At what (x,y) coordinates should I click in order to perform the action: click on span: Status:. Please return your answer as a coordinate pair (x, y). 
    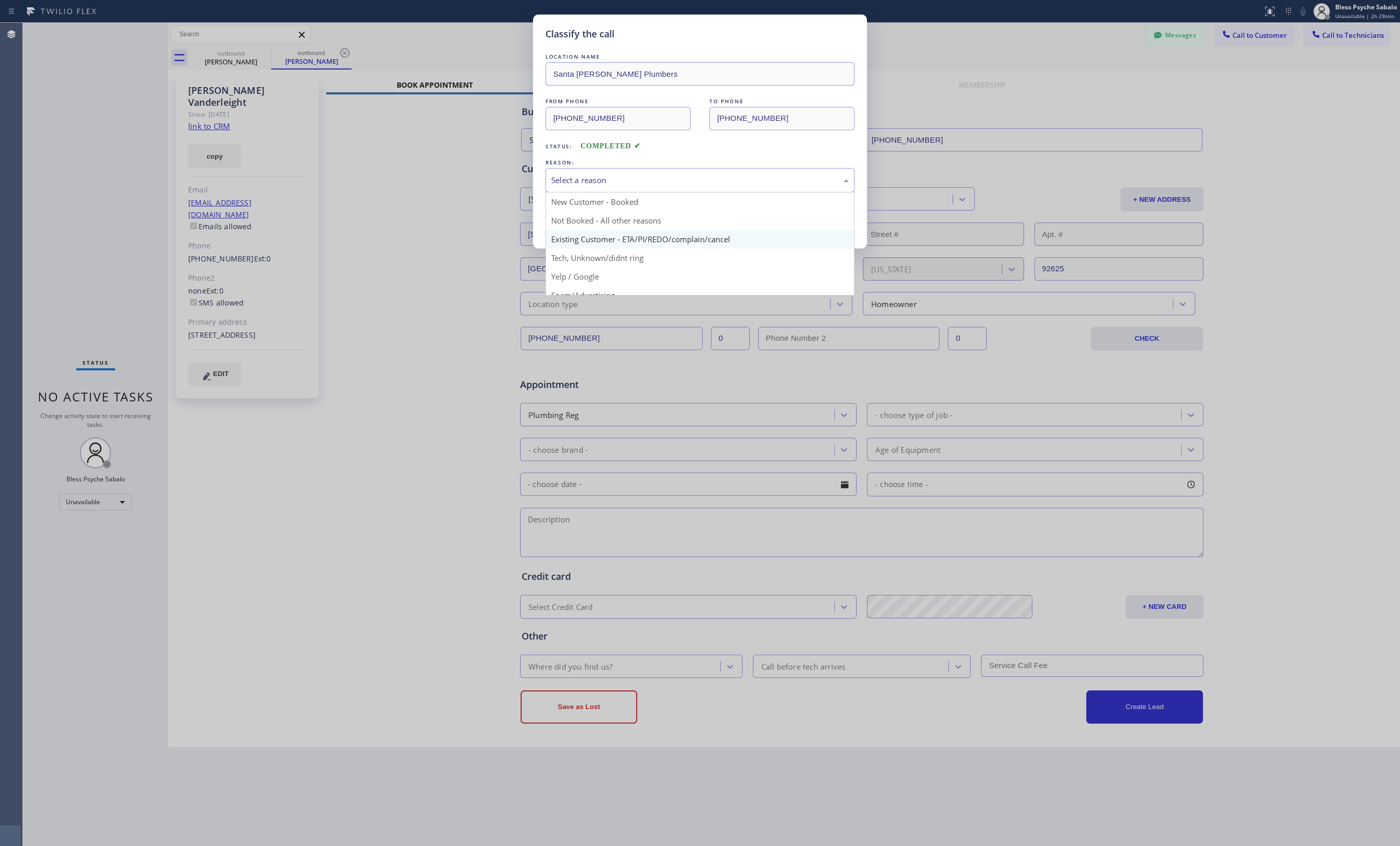
    Looking at the image, I should click on (559, 146).